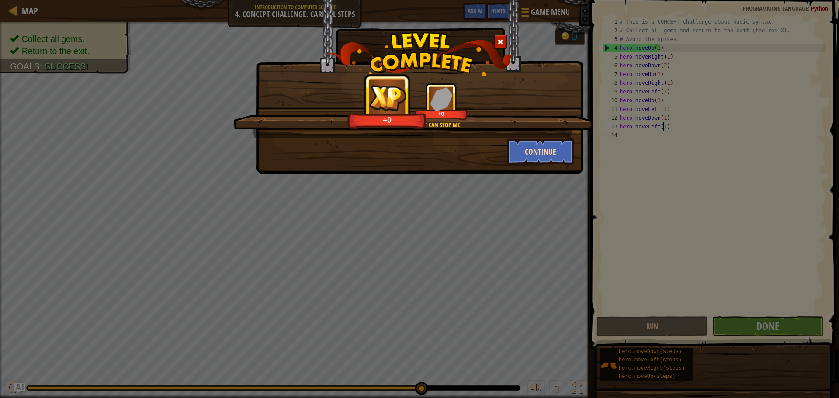 This screenshot has height=398, width=839. Describe the element at coordinates (441, 99) in the screenshot. I see `img: reward_icon_gems.png` at that location.